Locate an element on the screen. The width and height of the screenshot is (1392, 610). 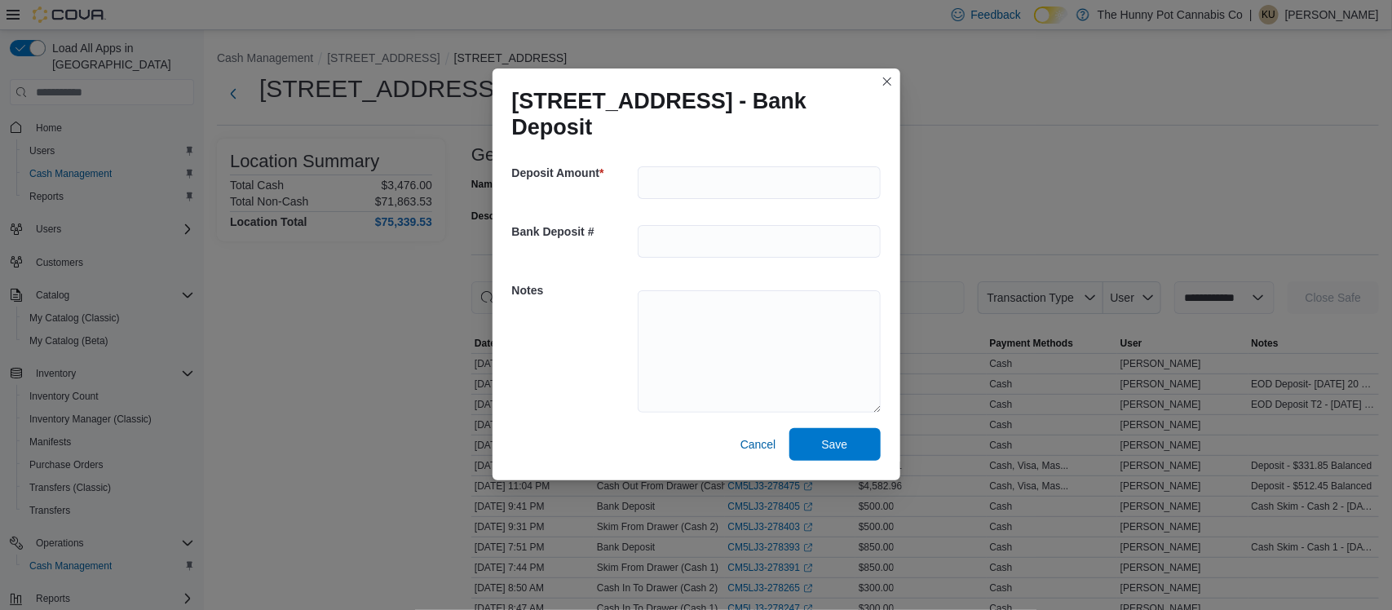
h5: Notes is located at coordinates (573, 290).